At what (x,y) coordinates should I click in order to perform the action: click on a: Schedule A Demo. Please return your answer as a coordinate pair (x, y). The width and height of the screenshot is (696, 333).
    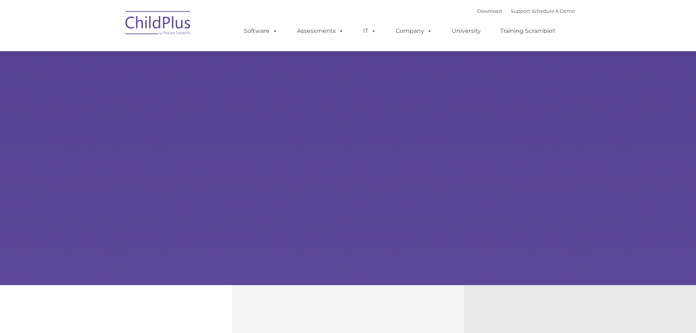
    Looking at the image, I should click on (553, 11).